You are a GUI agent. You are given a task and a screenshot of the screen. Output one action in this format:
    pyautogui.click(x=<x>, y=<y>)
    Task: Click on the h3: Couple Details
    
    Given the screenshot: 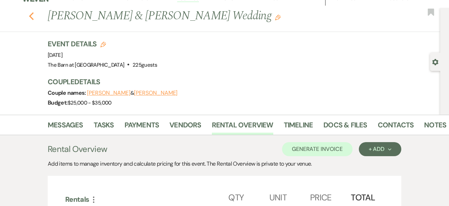 What is the action you would take?
    pyautogui.click(x=240, y=82)
    